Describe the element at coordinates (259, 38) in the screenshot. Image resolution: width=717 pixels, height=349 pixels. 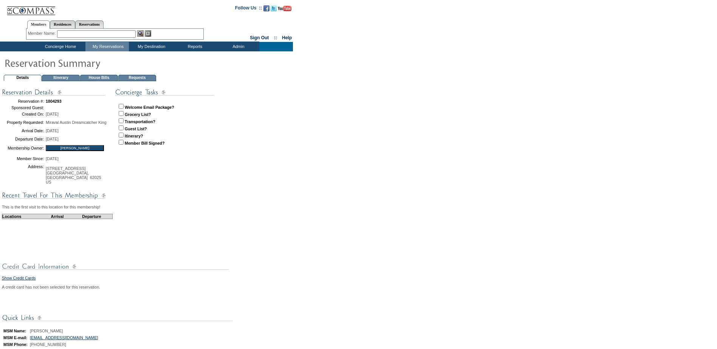
I see `a: Sign Out` at that location.